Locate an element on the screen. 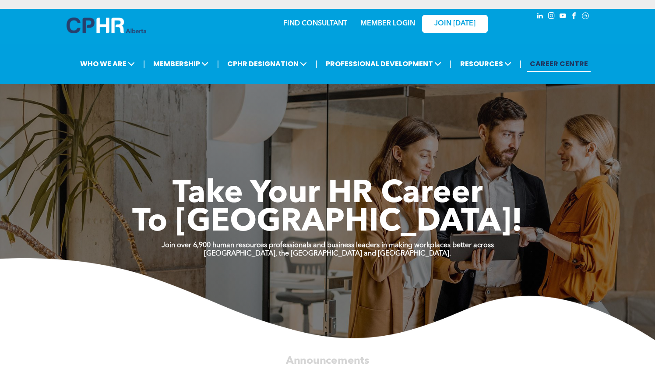 The height and width of the screenshot is (373, 655). span: MEMBERSHIP is located at coordinates (181, 63).